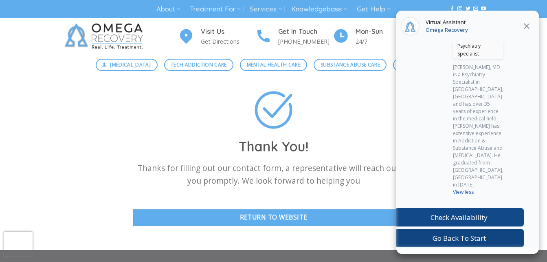 This screenshot has height=262, width=547. Describe the element at coordinates (274, 217) in the screenshot. I see `a: Return To Website` at that location.